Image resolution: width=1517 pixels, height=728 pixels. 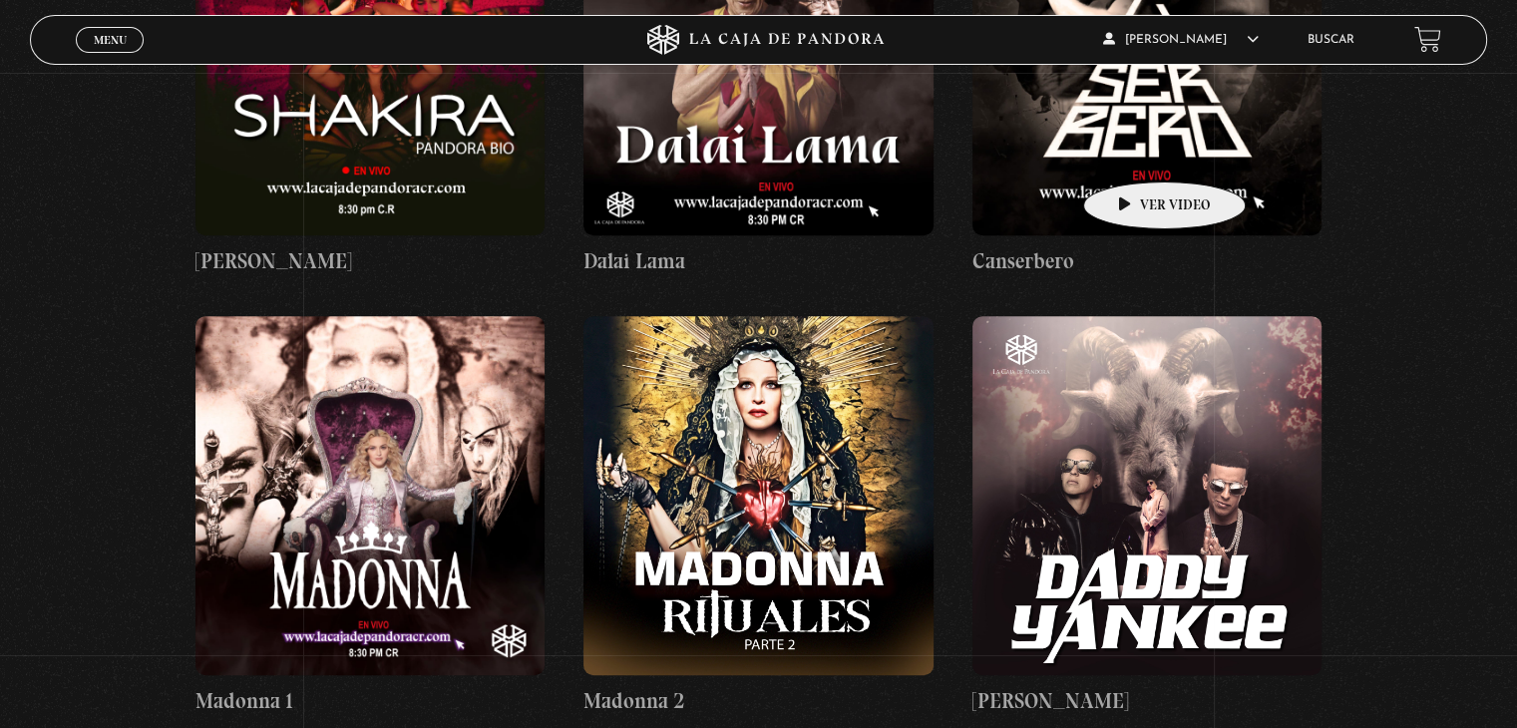 What do you see at coordinates (758, 701) in the screenshot?
I see `h4: Madonna 2` at bounding box center [758, 701].